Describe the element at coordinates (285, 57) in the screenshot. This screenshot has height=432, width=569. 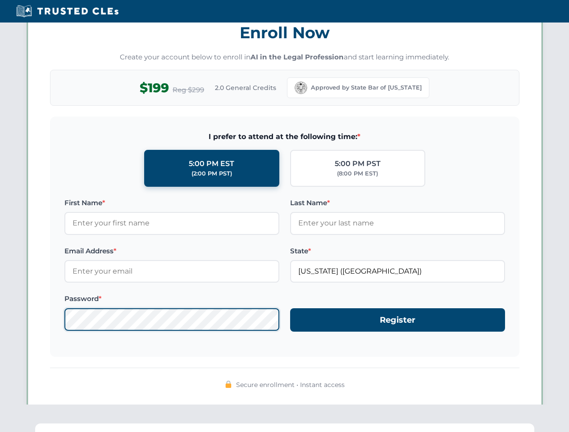
I see `p: Create your account below to enroll in and start learning immediately.` at that location.